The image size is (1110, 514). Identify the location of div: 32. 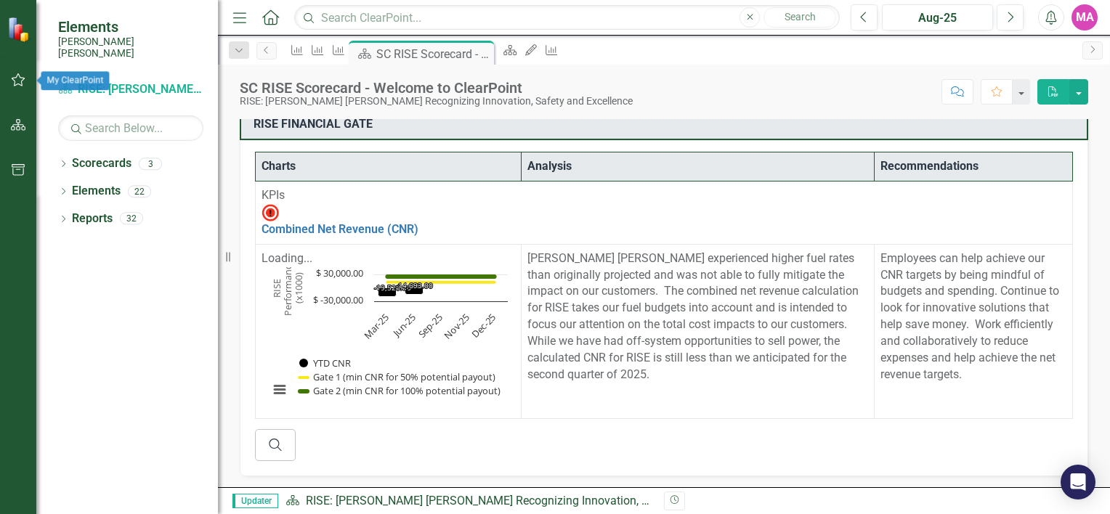
(132, 219).